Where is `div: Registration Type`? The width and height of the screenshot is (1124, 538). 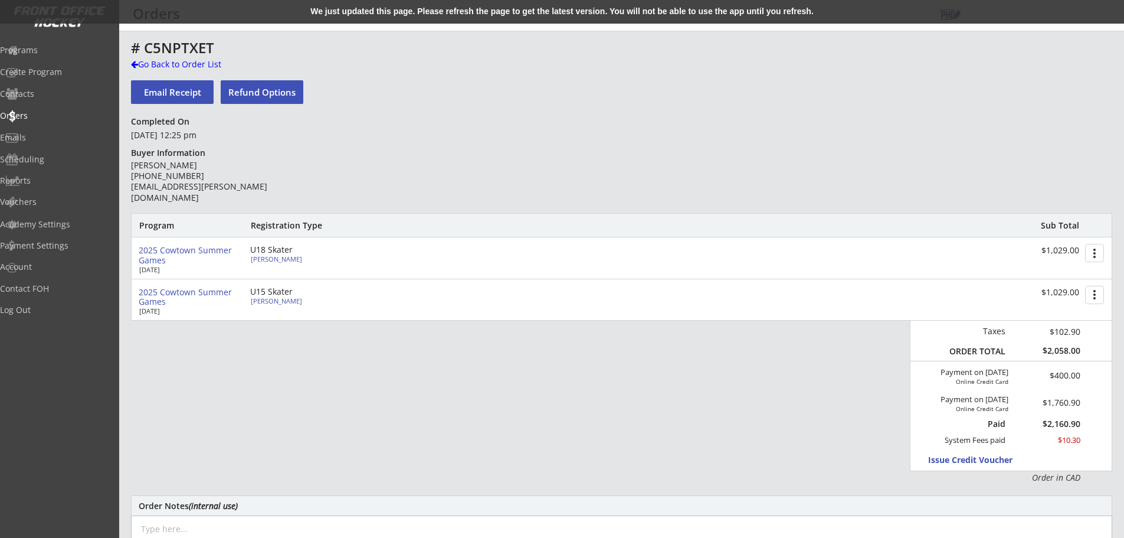
div: Registration Type is located at coordinates (318, 225).